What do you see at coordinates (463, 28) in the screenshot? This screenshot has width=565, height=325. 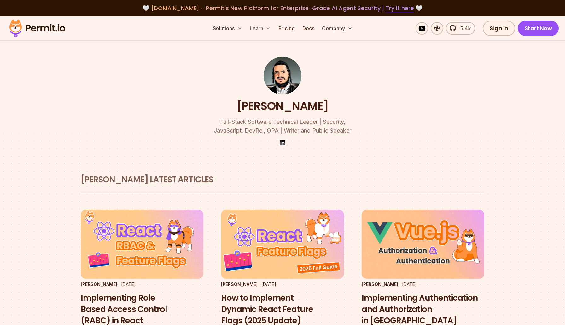 I see `span: 5.4k` at bounding box center [463, 28].